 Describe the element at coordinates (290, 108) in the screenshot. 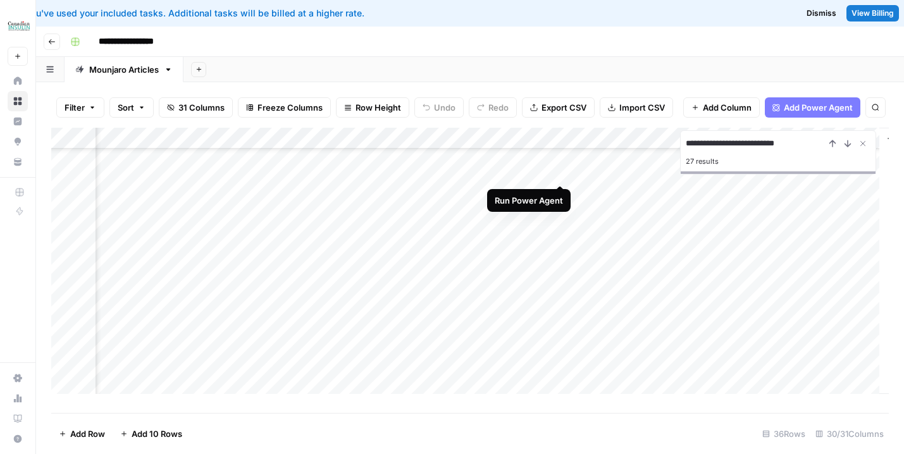

I see `span: Freeze Columns` at that location.